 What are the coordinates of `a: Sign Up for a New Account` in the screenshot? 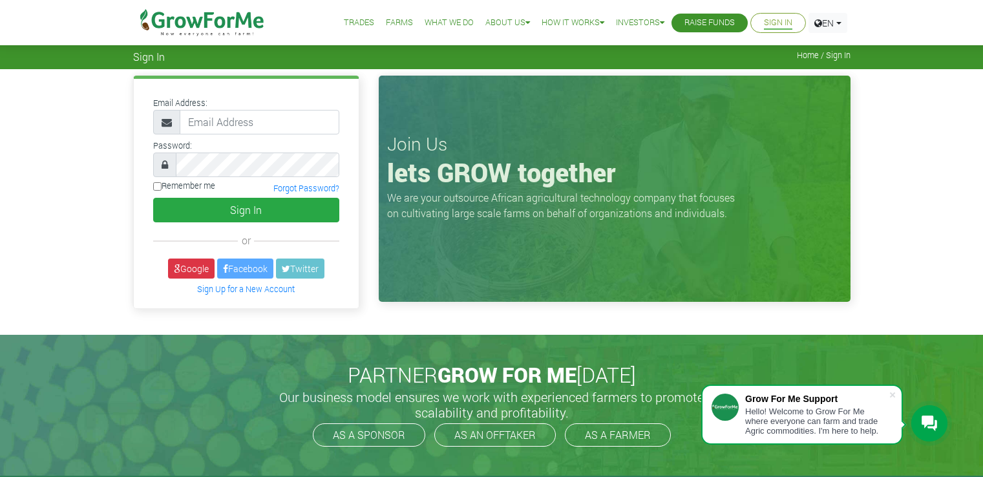 It's located at (245, 289).